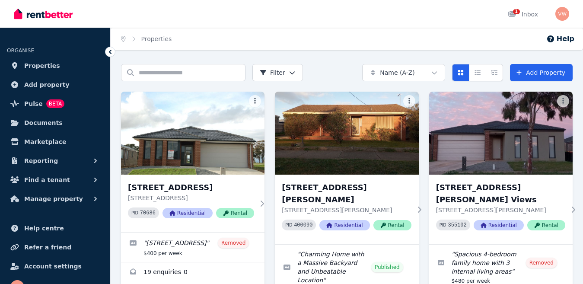  What do you see at coordinates (523, 14) in the screenshot?
I see `div: Inbox` at bounding box center [523, 14].